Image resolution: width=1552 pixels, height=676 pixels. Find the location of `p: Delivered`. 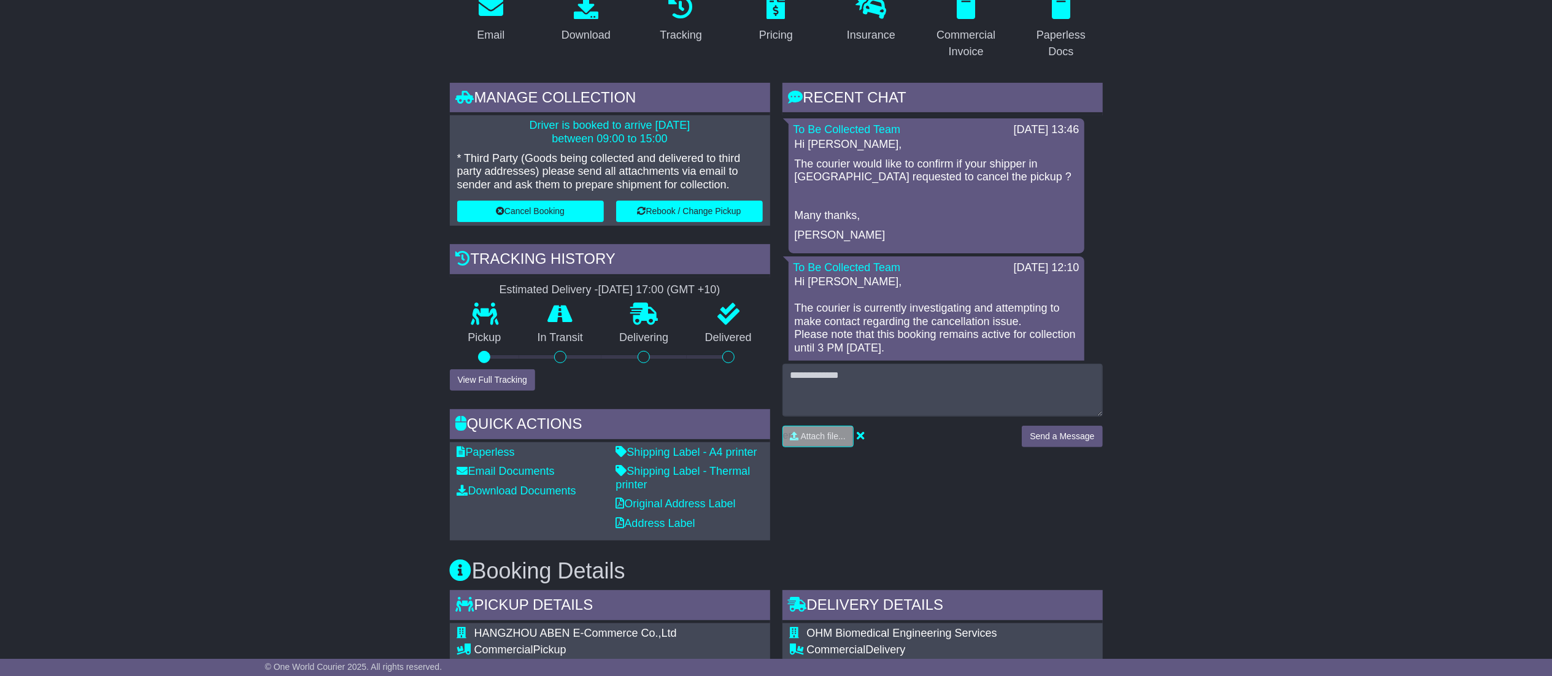

p: Delivered is located at coordinates (728, 338).